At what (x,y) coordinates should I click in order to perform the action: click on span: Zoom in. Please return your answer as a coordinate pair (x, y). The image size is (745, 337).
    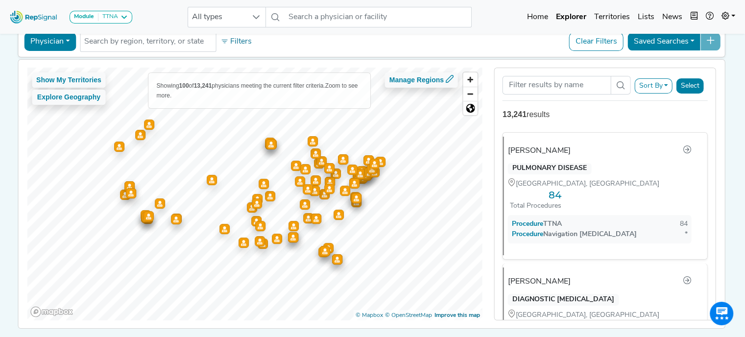
    Looking at the image, I should click on (470, 79).